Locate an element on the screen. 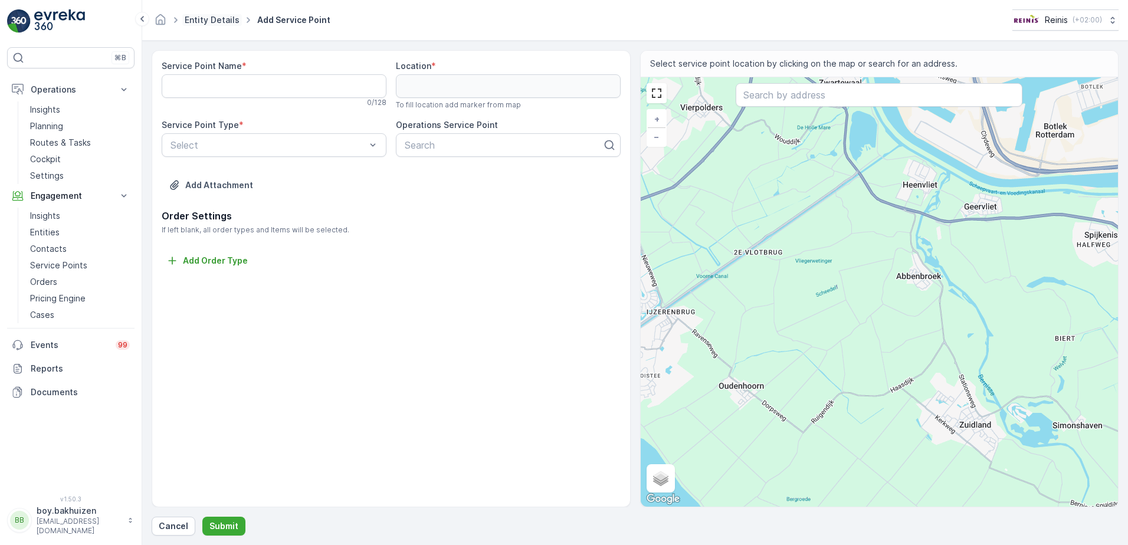 This screenshot has width=1128, height=545. p: Add Order Type is located at coordinates (215, 261).